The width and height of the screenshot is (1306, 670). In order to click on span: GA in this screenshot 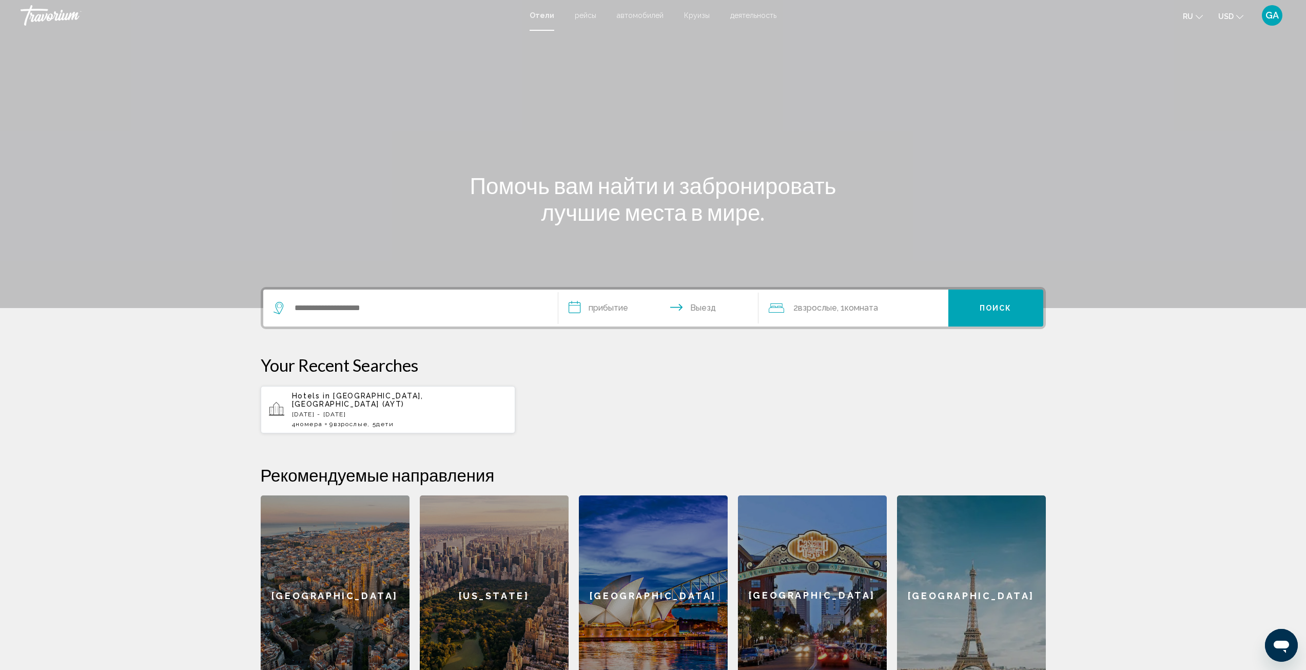, I will do `click(1273, 15)`.